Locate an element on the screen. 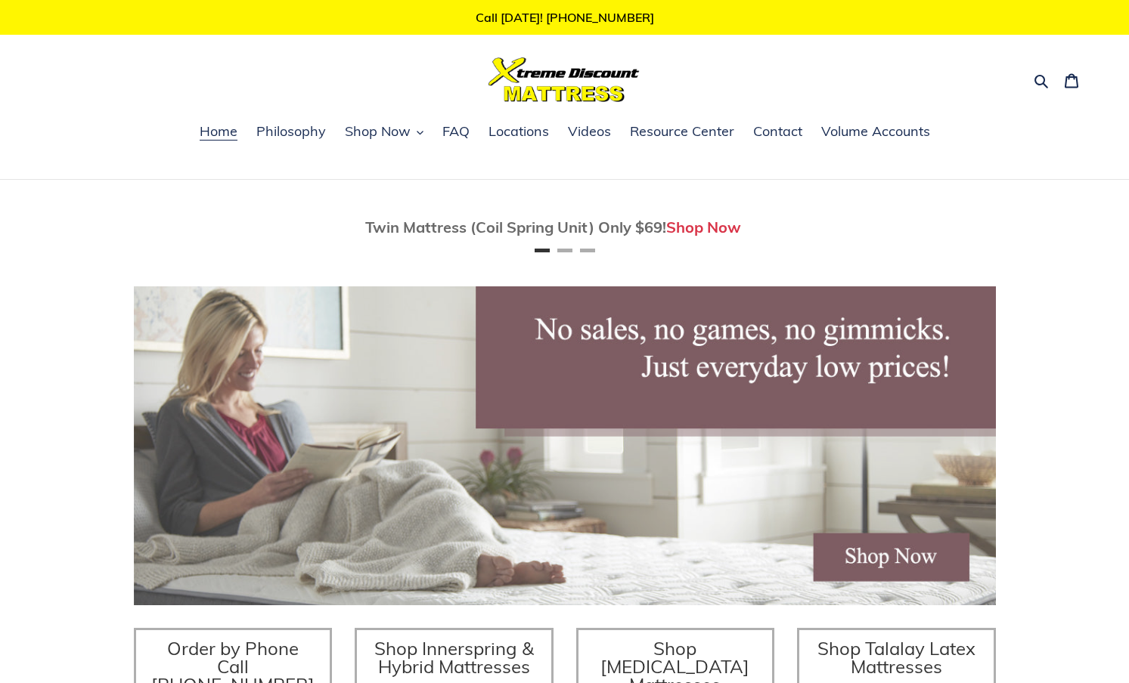  a: Volume Accounts is located at coordinates (875, 132).